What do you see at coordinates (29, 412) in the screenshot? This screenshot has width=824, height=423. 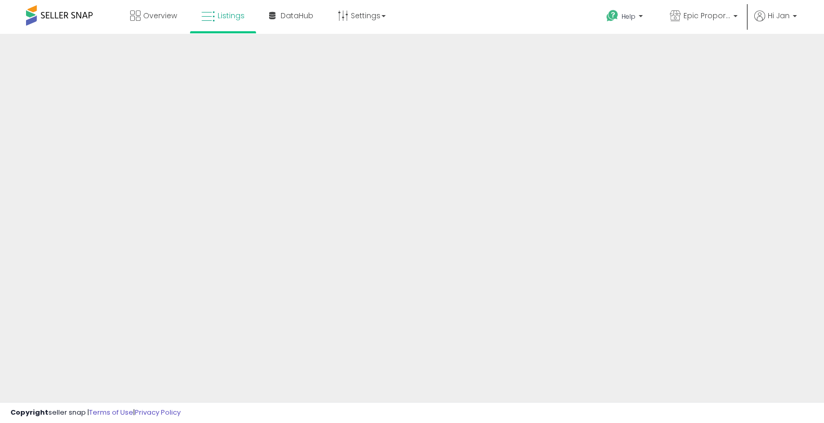 I see `strong: Copyright` at bounding box center [29, 412].